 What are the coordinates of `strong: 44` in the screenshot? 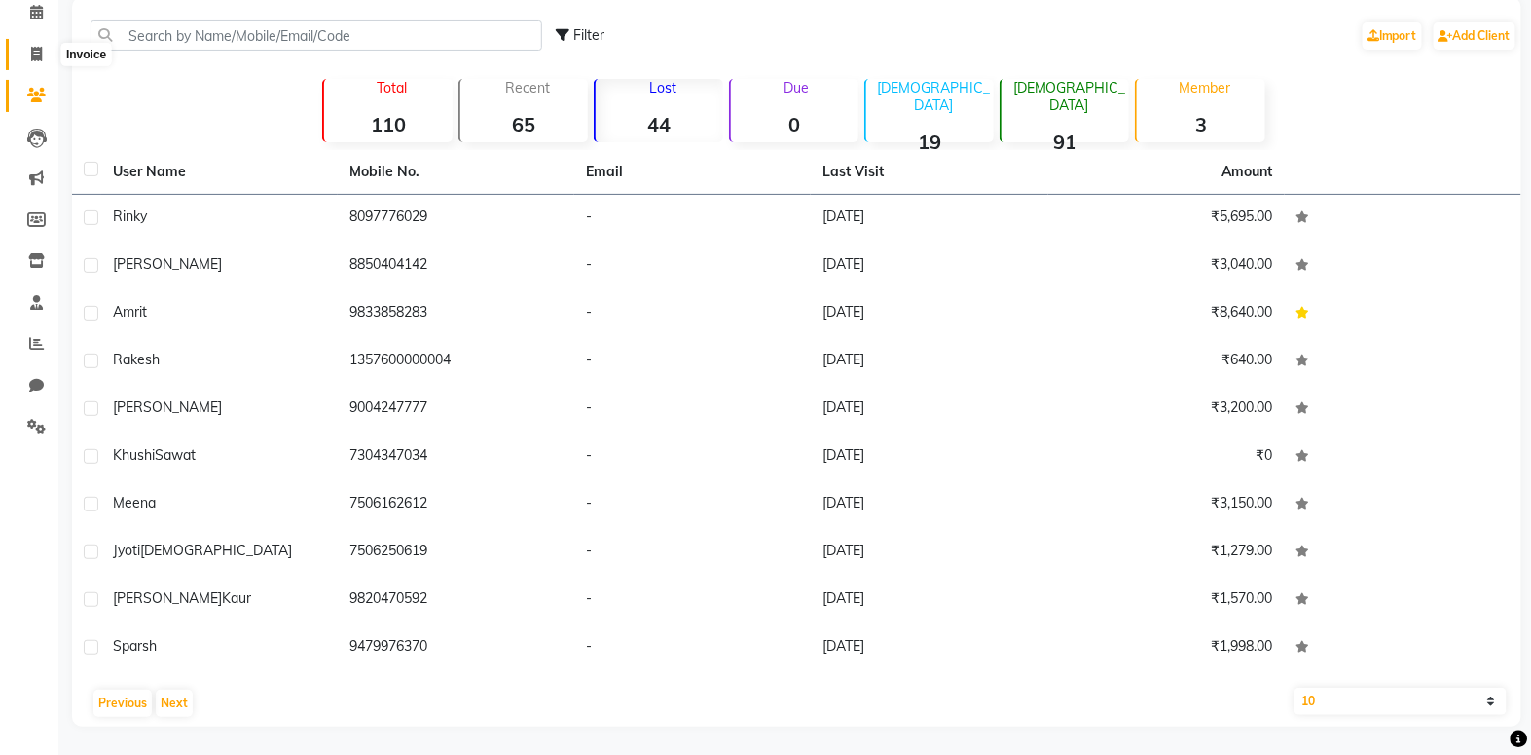 It's located at (659, 124).